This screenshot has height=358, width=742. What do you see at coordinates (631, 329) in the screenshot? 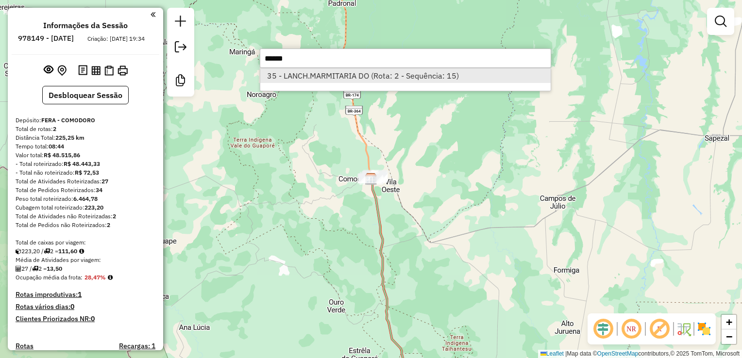
I see `span: Ocultar NR` at bounding box center [631, 329].